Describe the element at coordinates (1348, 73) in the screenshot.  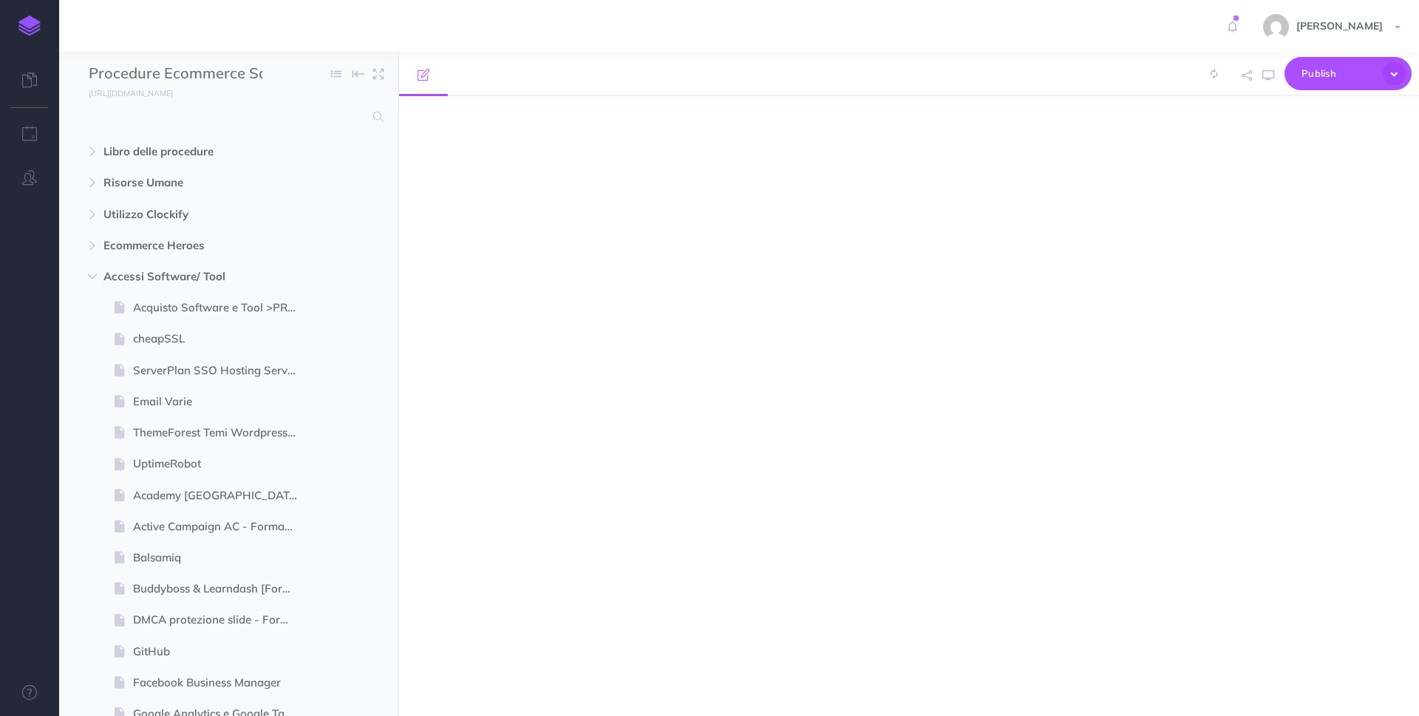
I see `button: Publish` at that location.